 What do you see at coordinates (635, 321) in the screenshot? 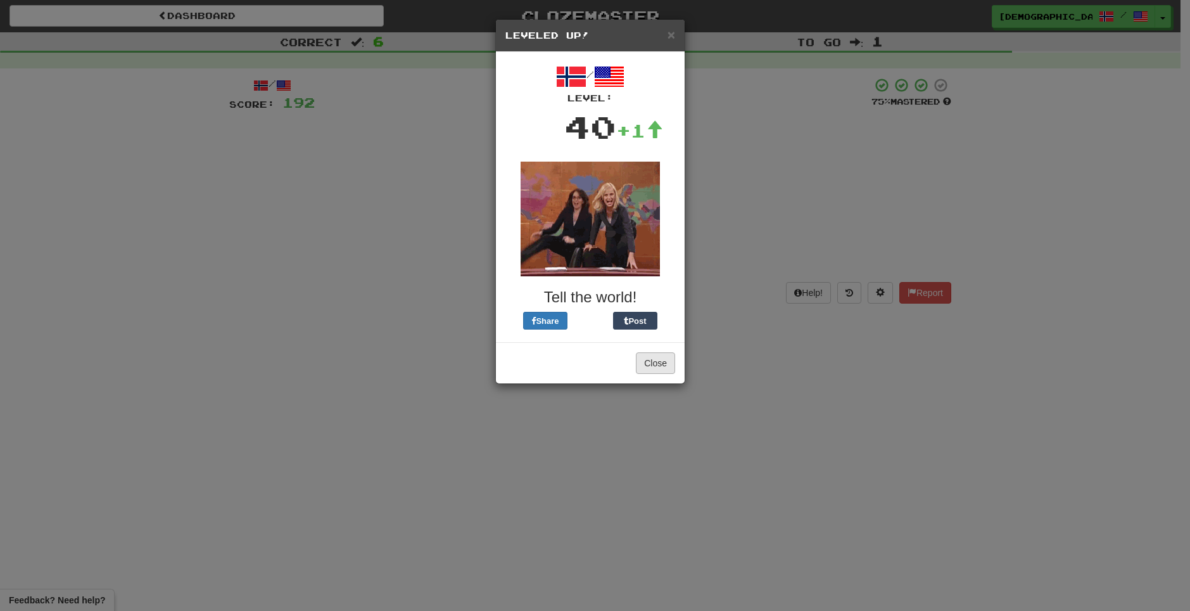
I see `button: Post` at bounding box center [635, 321].